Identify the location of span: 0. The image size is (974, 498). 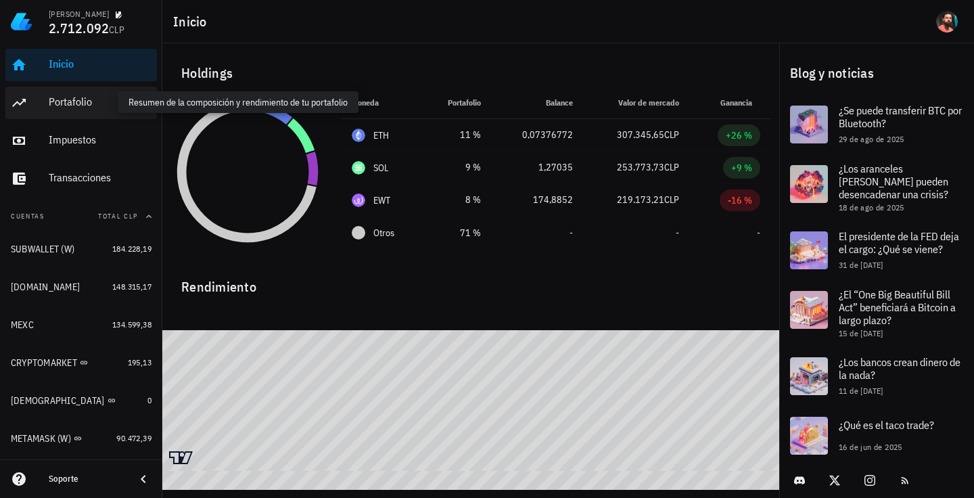
(150, 400).